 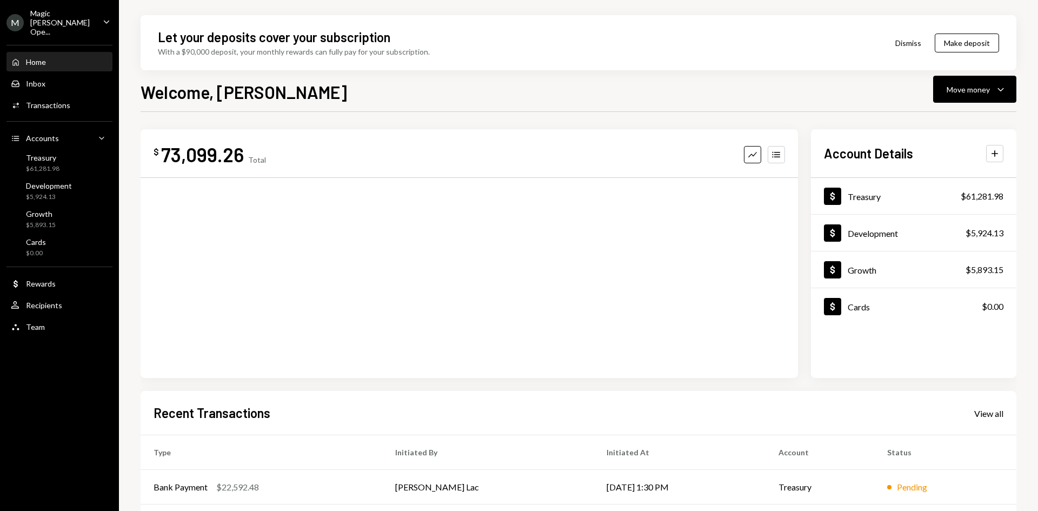 I want to click on a: Inbox, so click(x=59, y=83).